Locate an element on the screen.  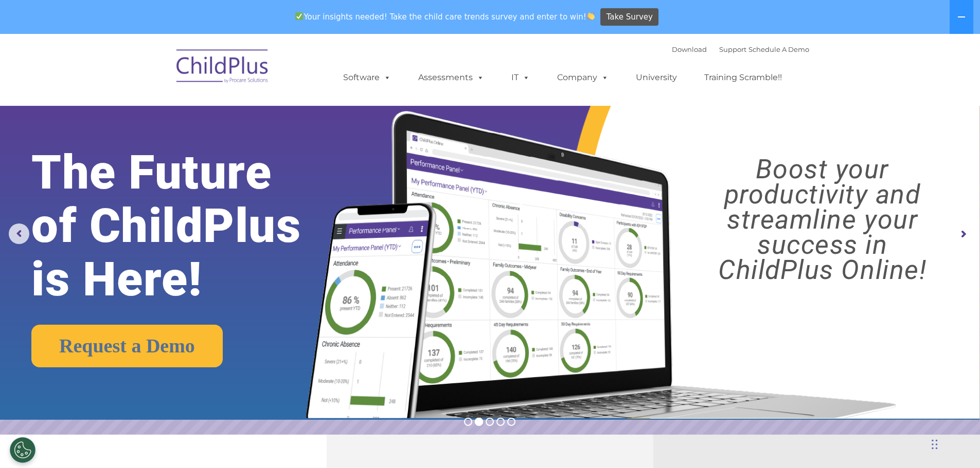
span: Take Survey is located at coordinates (629, 17).